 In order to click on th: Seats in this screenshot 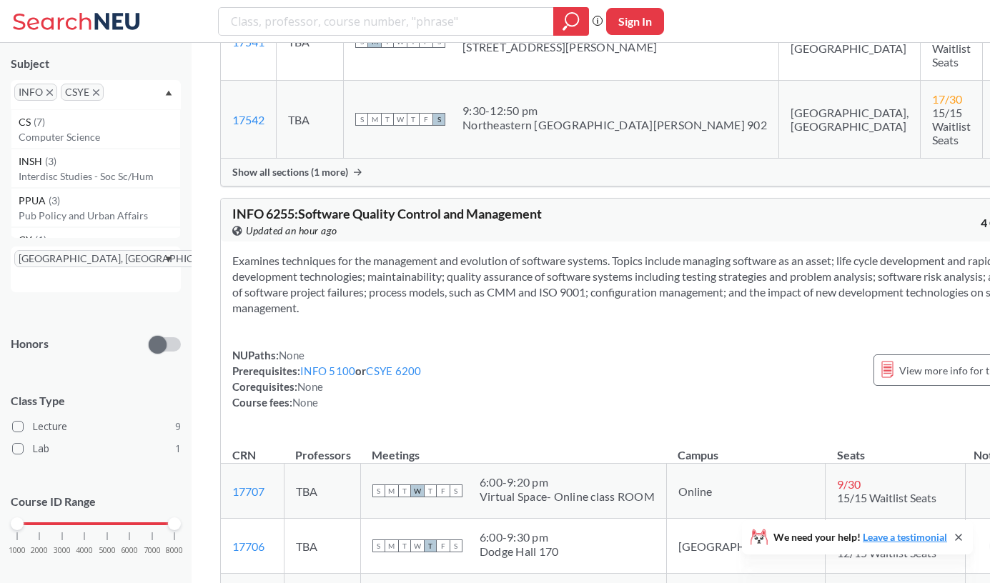, I will do `click(895, 448)`.